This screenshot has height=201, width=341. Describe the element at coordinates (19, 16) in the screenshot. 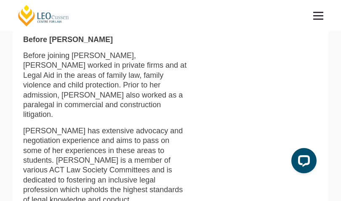

I see `button: Open LiveChat chat widget` at that location.